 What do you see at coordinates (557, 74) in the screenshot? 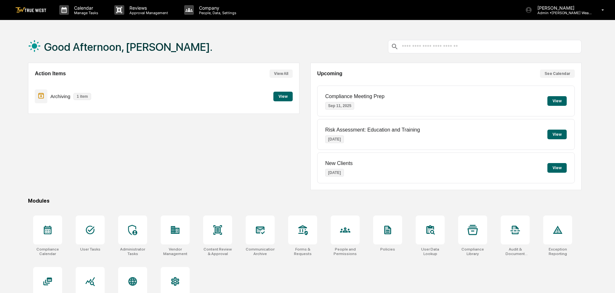
I see `a: See Calendar` at bounding box center [557, 74].